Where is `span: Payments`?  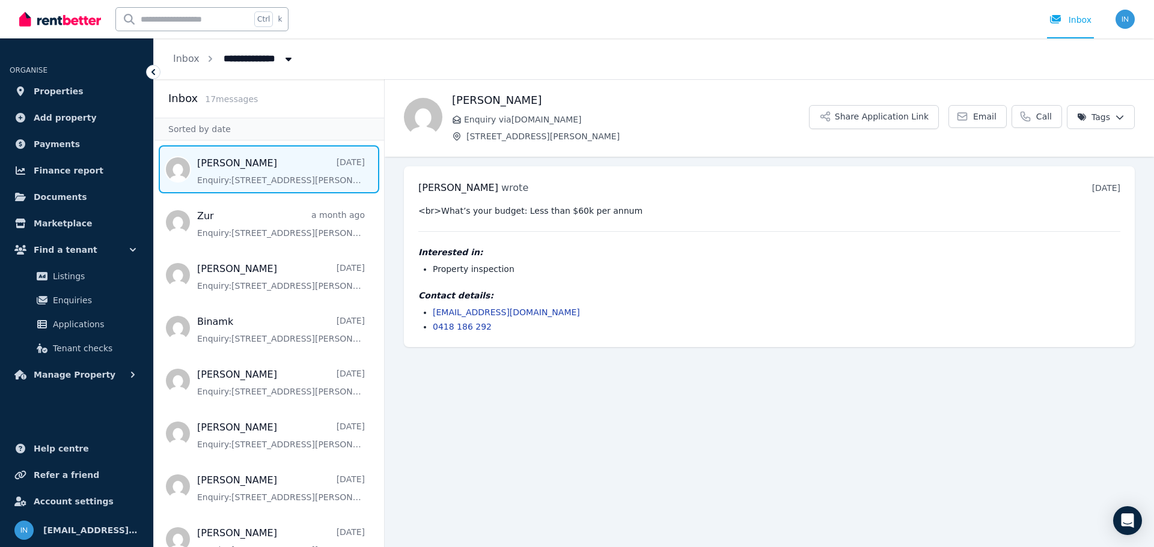
span: Payments is located at coordinates (56, 144).